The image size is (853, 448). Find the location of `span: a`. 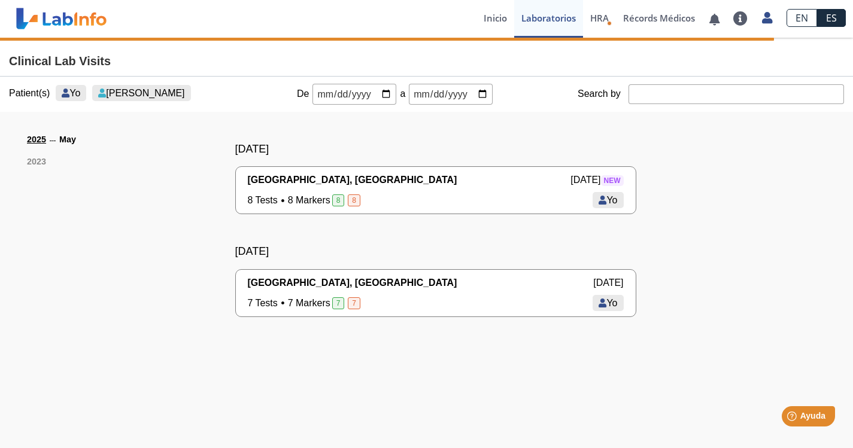

span: a is located at coordinates (402, 94).